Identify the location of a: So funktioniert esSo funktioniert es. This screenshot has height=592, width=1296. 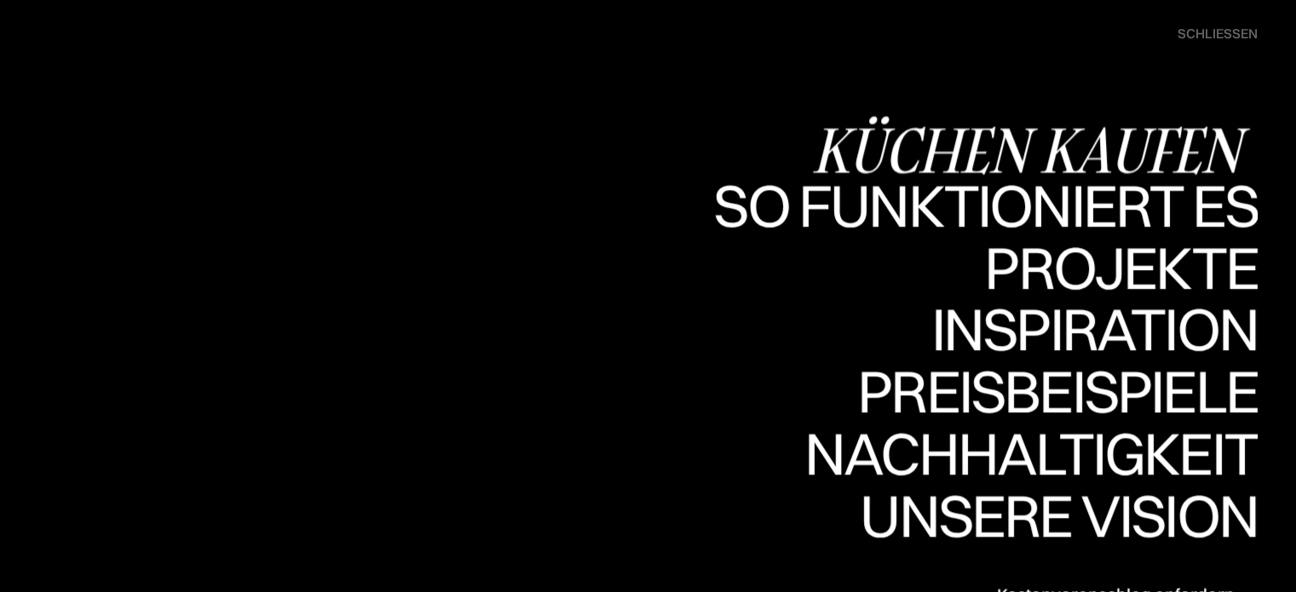
(984, 206).